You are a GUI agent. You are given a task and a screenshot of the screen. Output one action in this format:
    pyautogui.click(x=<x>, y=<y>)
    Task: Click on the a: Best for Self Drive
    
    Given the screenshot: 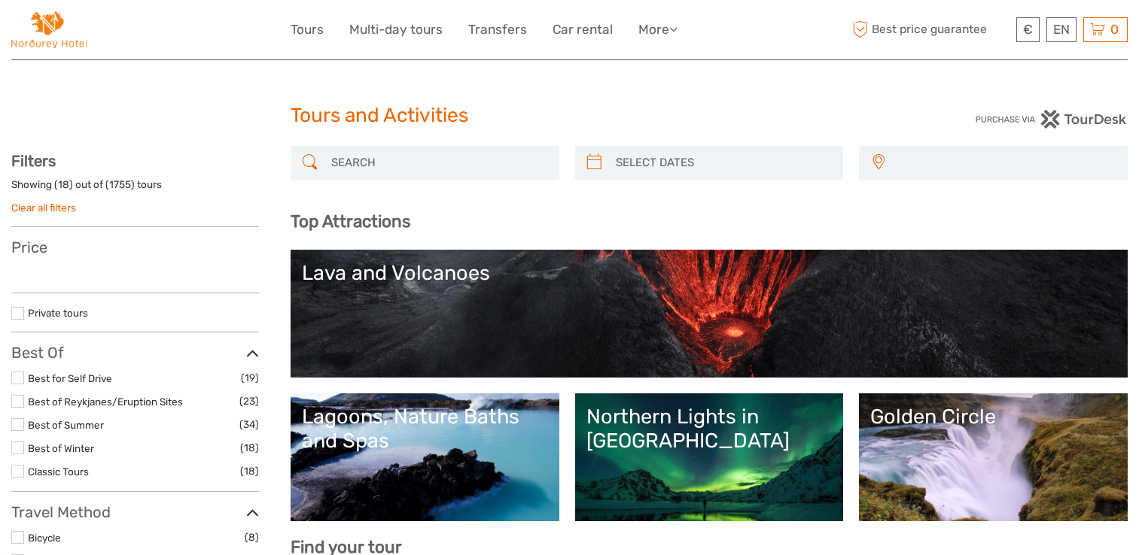 What is the action you would take?
    pyautogui.click(x=70, y=379)
    